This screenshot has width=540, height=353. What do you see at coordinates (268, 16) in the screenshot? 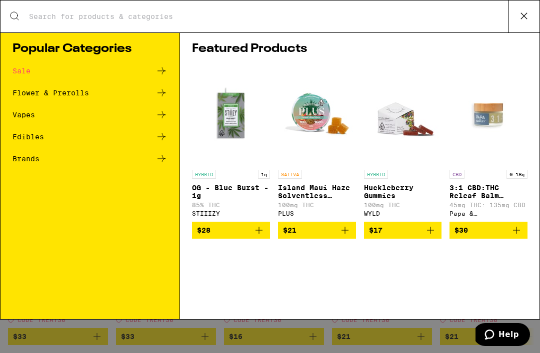
I see `input: Search for products & categories` at bounding box center [268, 16].